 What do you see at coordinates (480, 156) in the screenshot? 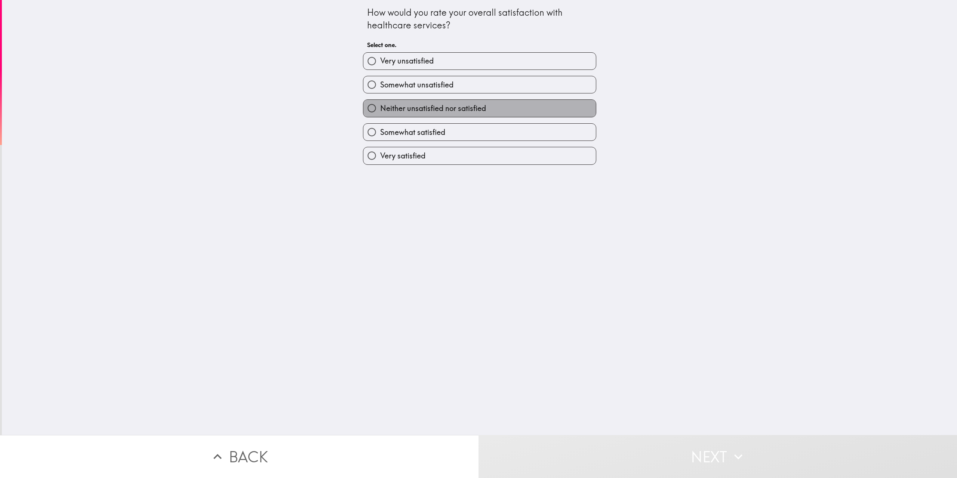
I see `button: Very satisfied` at bounding box center [480, 156].